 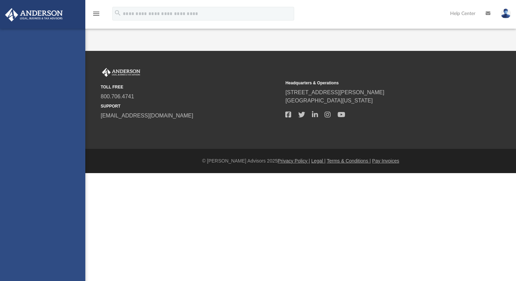 What do you see at coordinates (190, 87) in the screenshot?
I see `small: TOLL FREE` at bounding box center [190, 87].